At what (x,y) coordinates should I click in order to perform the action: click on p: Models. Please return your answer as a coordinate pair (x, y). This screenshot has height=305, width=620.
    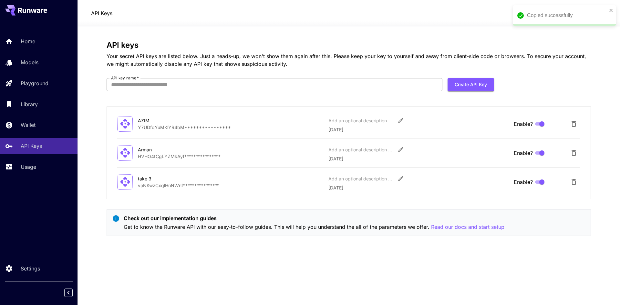
    Looking at the image, I should click on (29, 62).